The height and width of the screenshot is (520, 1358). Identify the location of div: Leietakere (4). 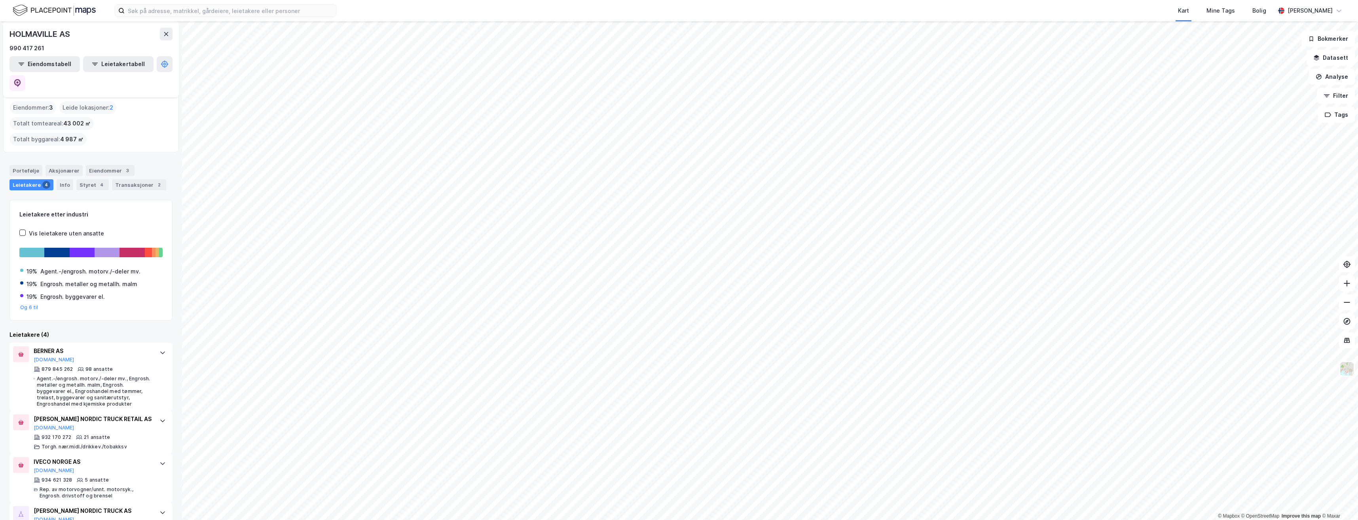
(91, 335).